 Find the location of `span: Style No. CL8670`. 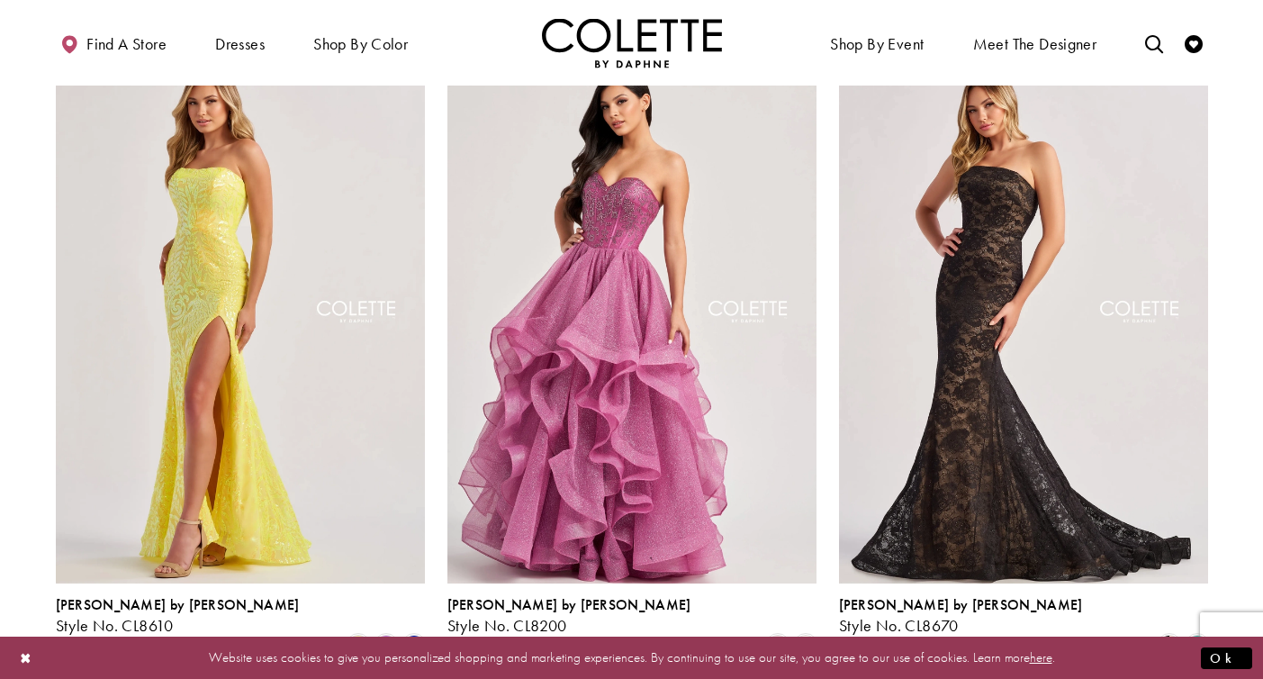

span: Style No. CL8670 is located at coordinates (898, 625).